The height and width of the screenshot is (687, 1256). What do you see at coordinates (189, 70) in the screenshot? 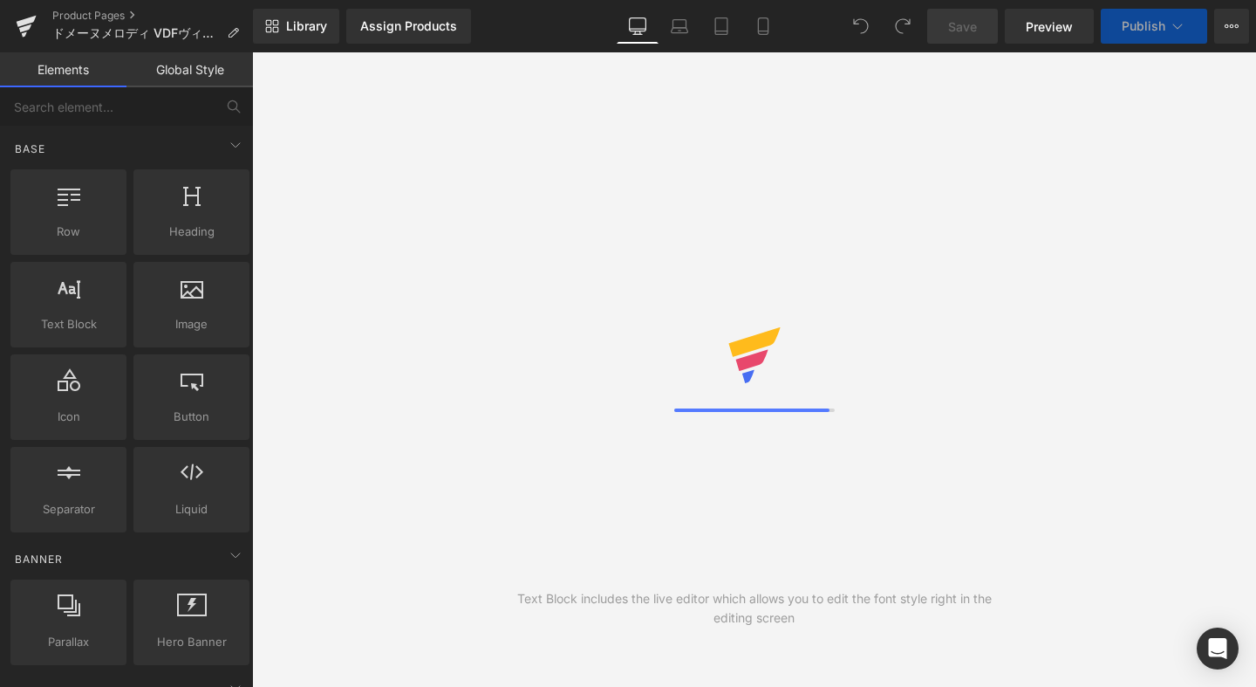
I see `a: Global Style` at bounding box center [189, 70].